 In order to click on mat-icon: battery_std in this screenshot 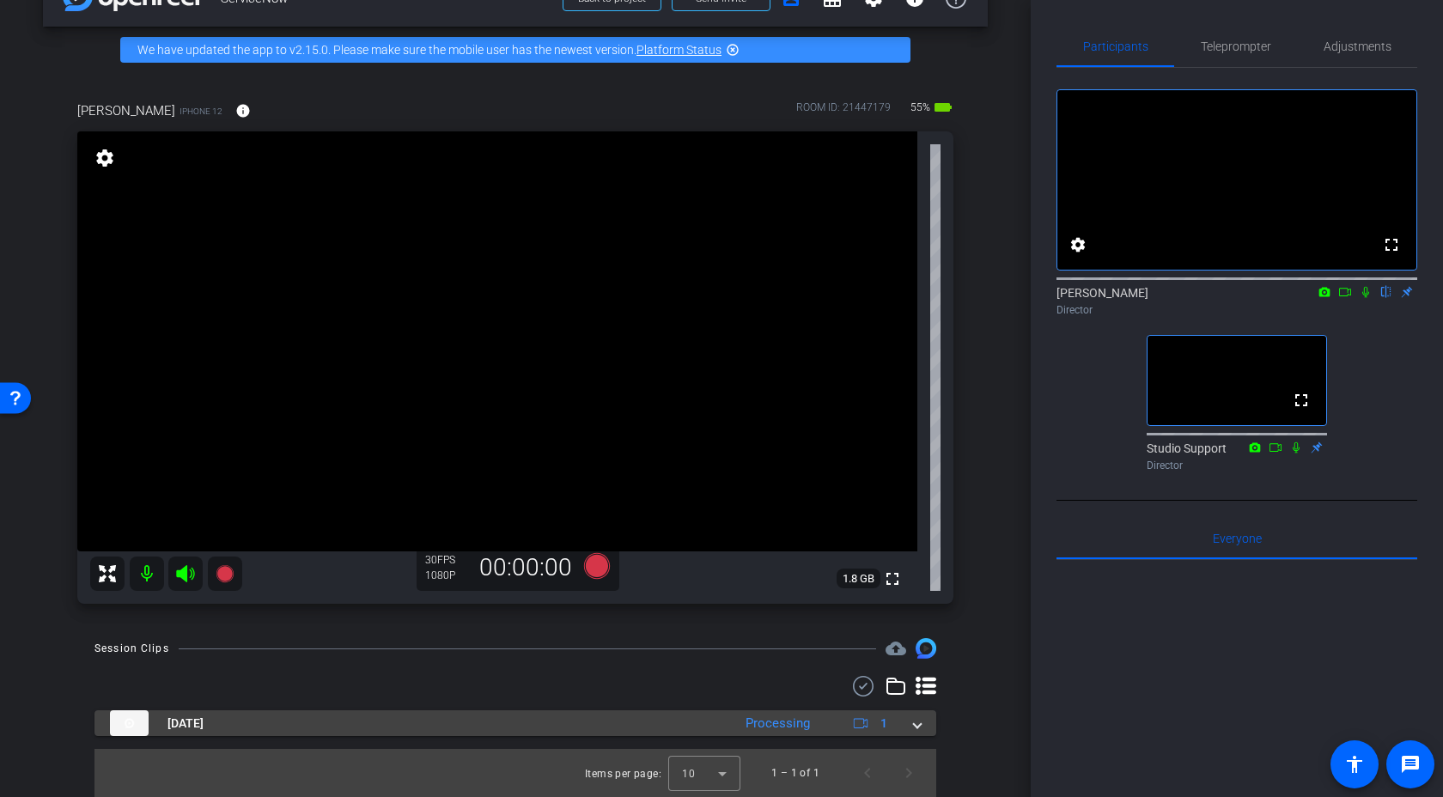, I will do `click(943, 107)`.